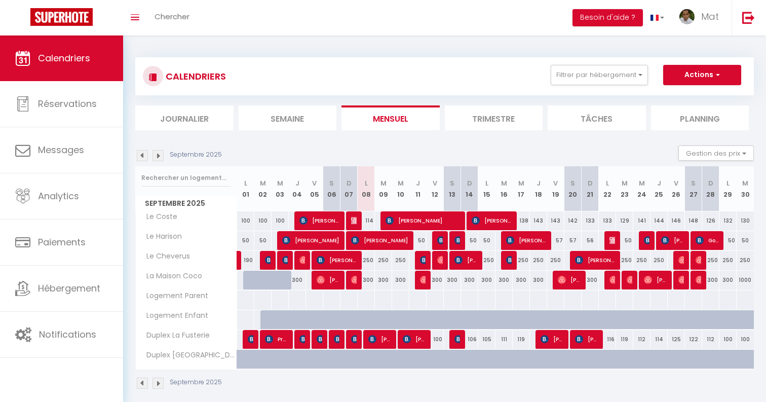 Image resolution: width=766 pixels, height=402 pixels. I want to click on span: Logement Parent, so click(174, 296).